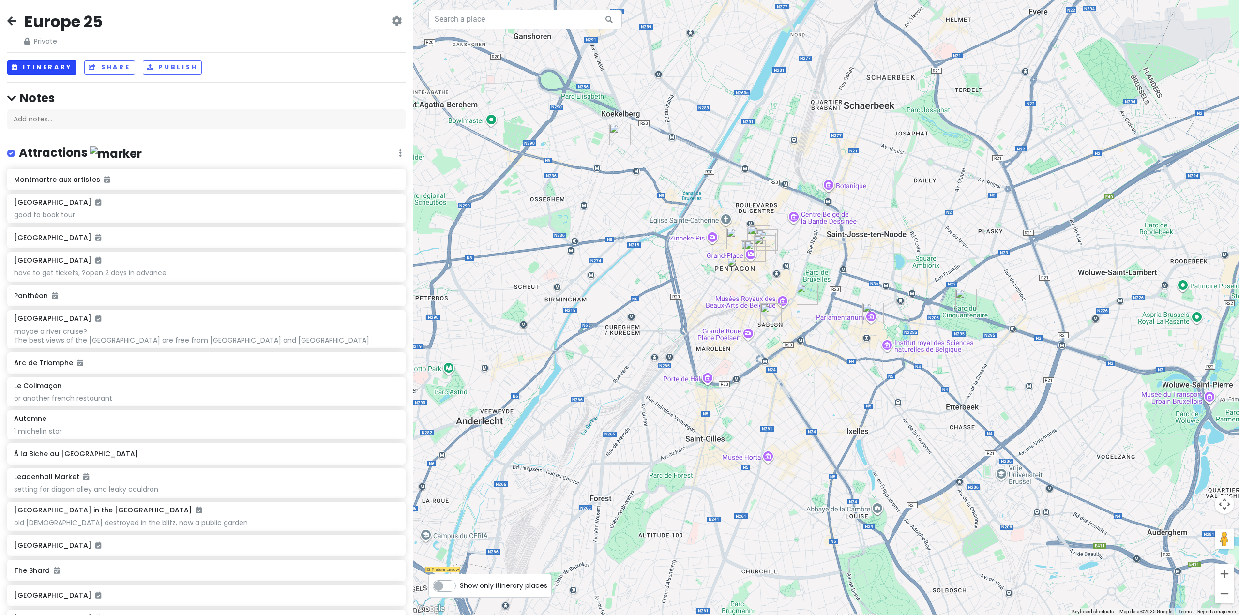  I want to click on a: Open this area in Google Maps (opens a new window), so click(431, 609).